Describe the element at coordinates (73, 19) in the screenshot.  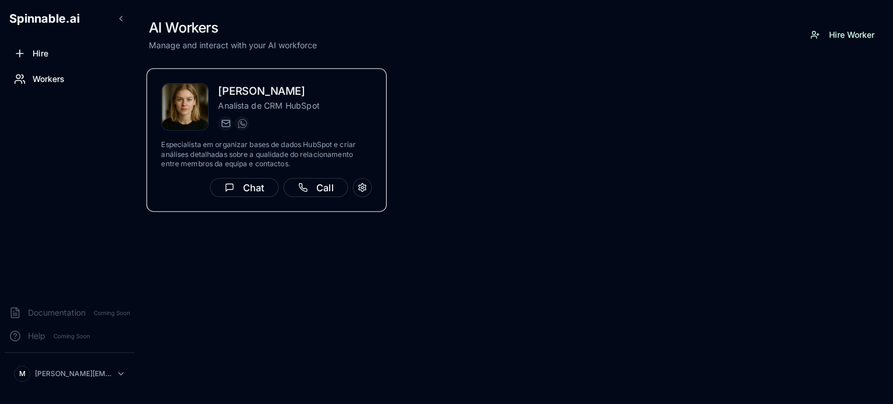
I see `span: .ai` at that location.